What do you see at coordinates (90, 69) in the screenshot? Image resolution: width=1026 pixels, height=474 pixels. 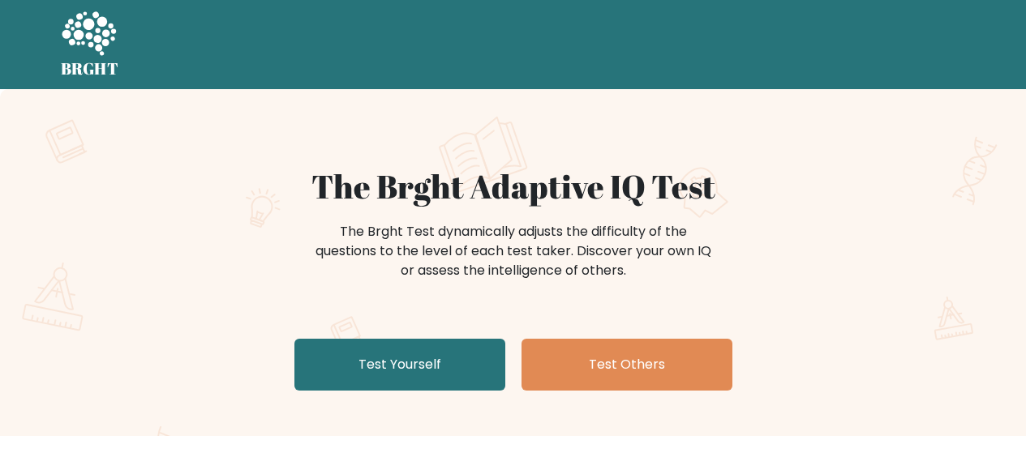 I see `h5: BRGHT` at bounding box center [90, 69].